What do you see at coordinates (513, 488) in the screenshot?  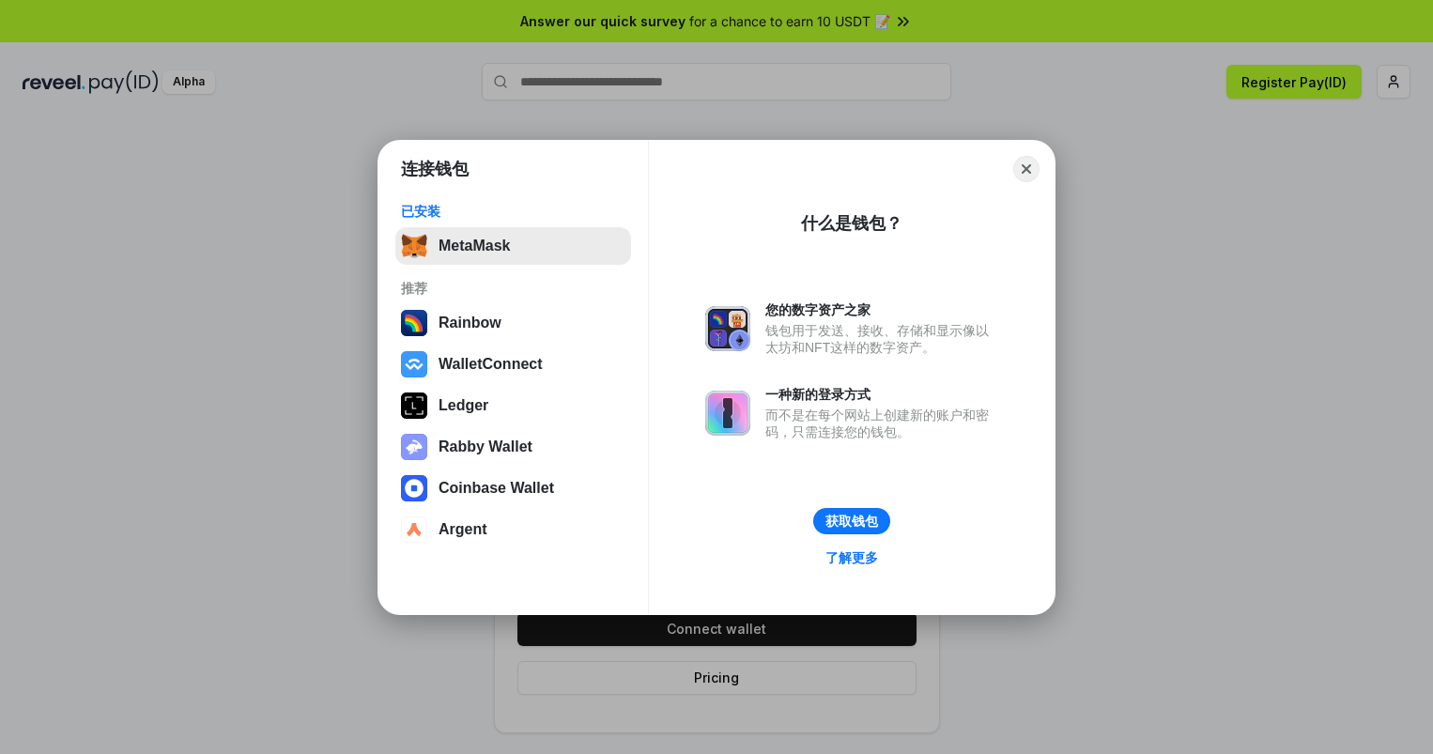 I see `button: Coinbase Wallet` at bounding box center [513, 488].